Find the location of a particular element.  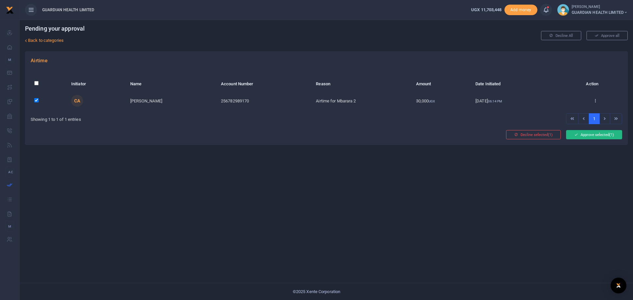

a: UGX 11,703,448 is located at coordinates (486, 10).